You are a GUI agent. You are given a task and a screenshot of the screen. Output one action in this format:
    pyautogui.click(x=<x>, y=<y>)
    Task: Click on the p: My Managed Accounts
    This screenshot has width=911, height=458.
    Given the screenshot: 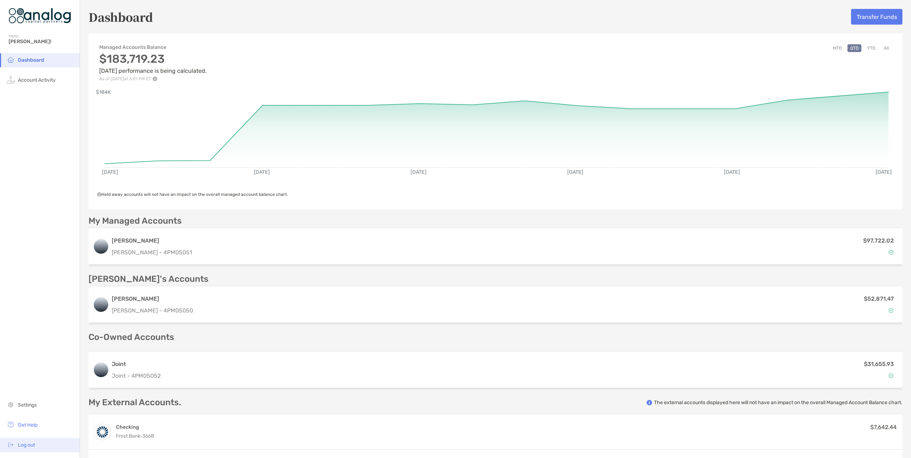 What is the action you would take?
    pyautogui.click(x=135, y=221)
    